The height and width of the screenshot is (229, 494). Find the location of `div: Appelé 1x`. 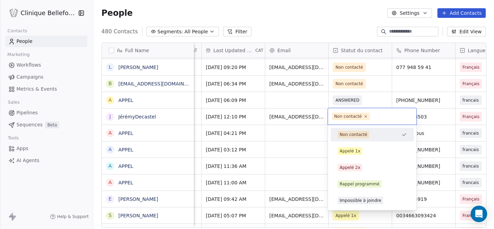

div: Appelé 1x is located at coordinates (350, 151).